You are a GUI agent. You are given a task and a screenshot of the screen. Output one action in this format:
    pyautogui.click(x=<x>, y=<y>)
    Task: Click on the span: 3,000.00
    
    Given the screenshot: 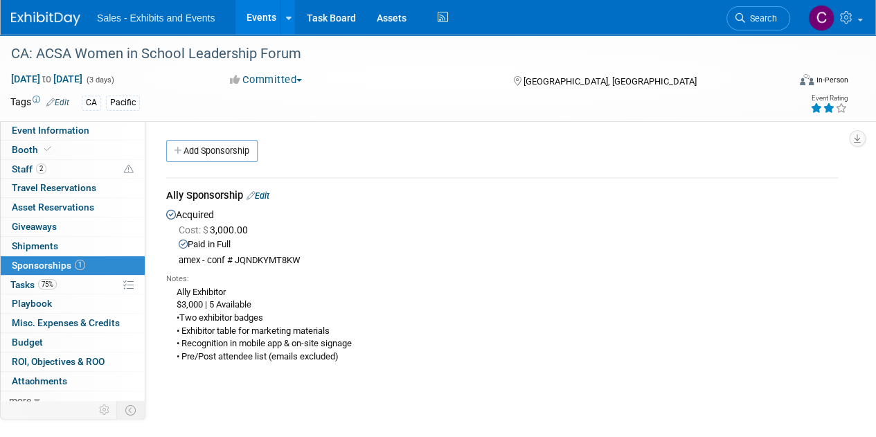 What is the action you would take?
    pyautogui.click(x=216, y=230)
    